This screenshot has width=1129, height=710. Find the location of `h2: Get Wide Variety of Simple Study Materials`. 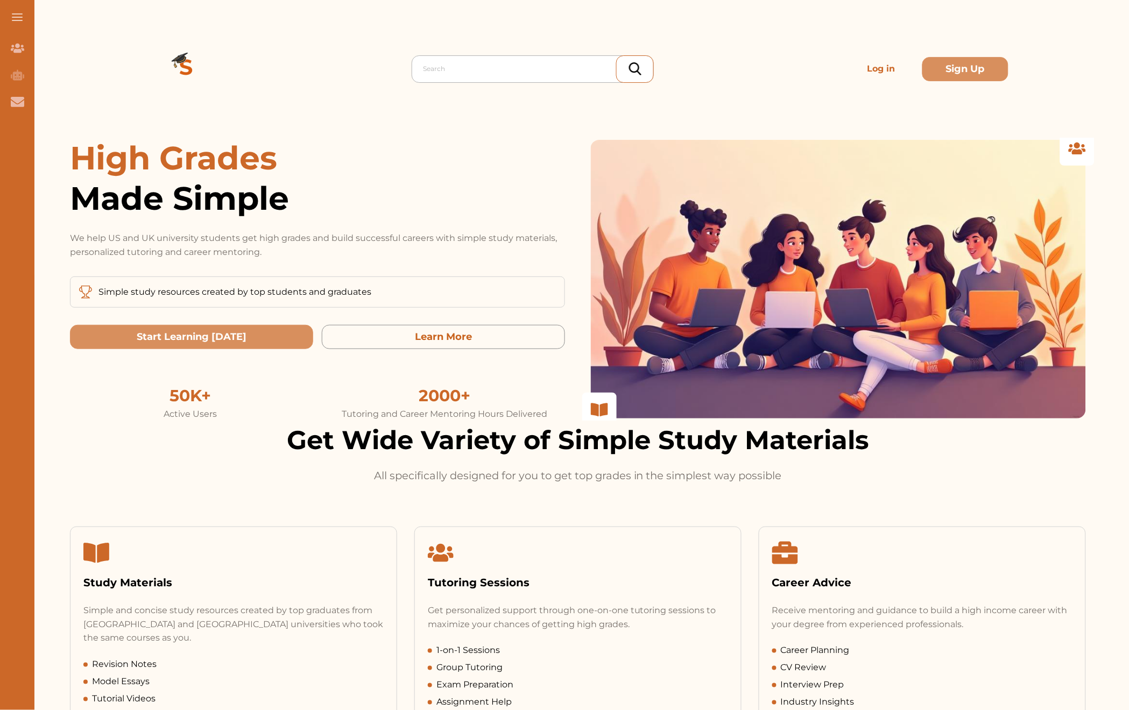

h2: Get Wide Variety of Simple Study Materials is located at coordinates (578, 440).